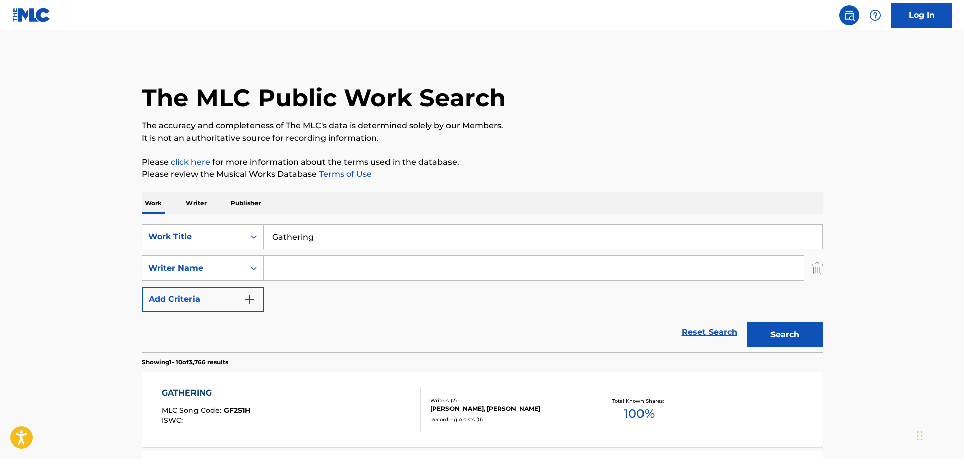  Describe the element at coordinates (206, 393) in the screenshot. I see `div: GATHERING` at that location.